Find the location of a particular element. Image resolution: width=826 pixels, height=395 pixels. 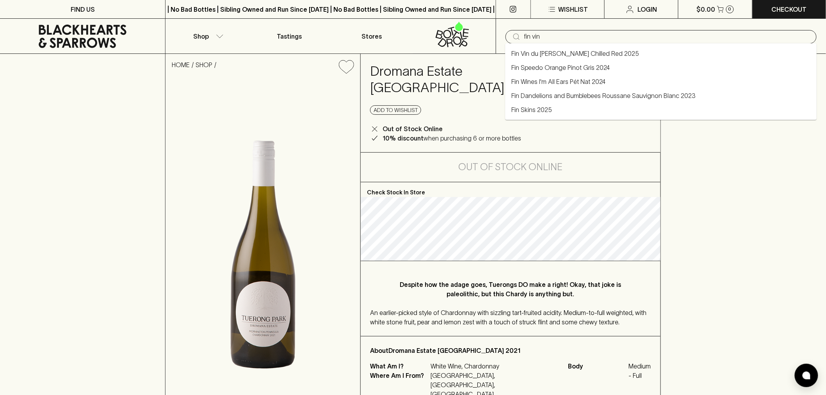

p: Tastings is located at coordinates (289, 36).